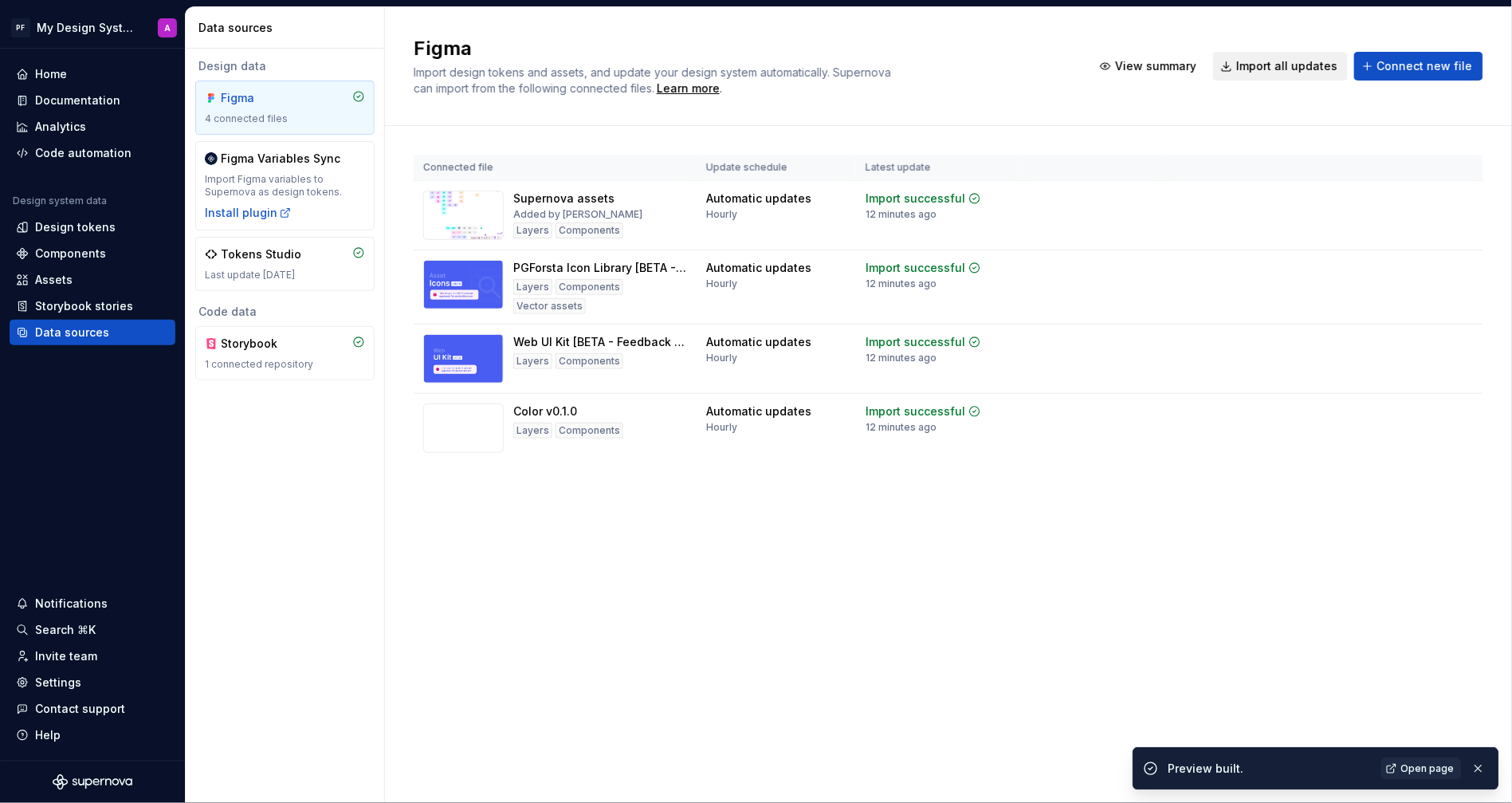  Describe the element at coordinates (60, 127) in the screenshot. I see `div: Analytics` at that location.